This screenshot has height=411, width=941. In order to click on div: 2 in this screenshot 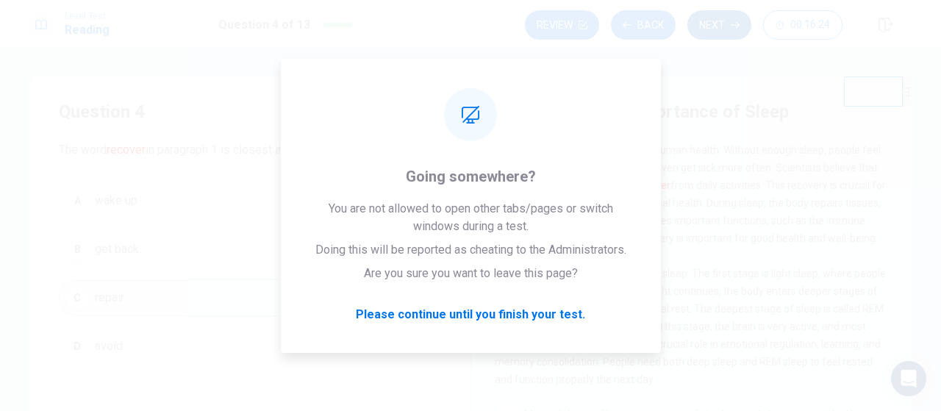, I will do `click(507, 276)`.